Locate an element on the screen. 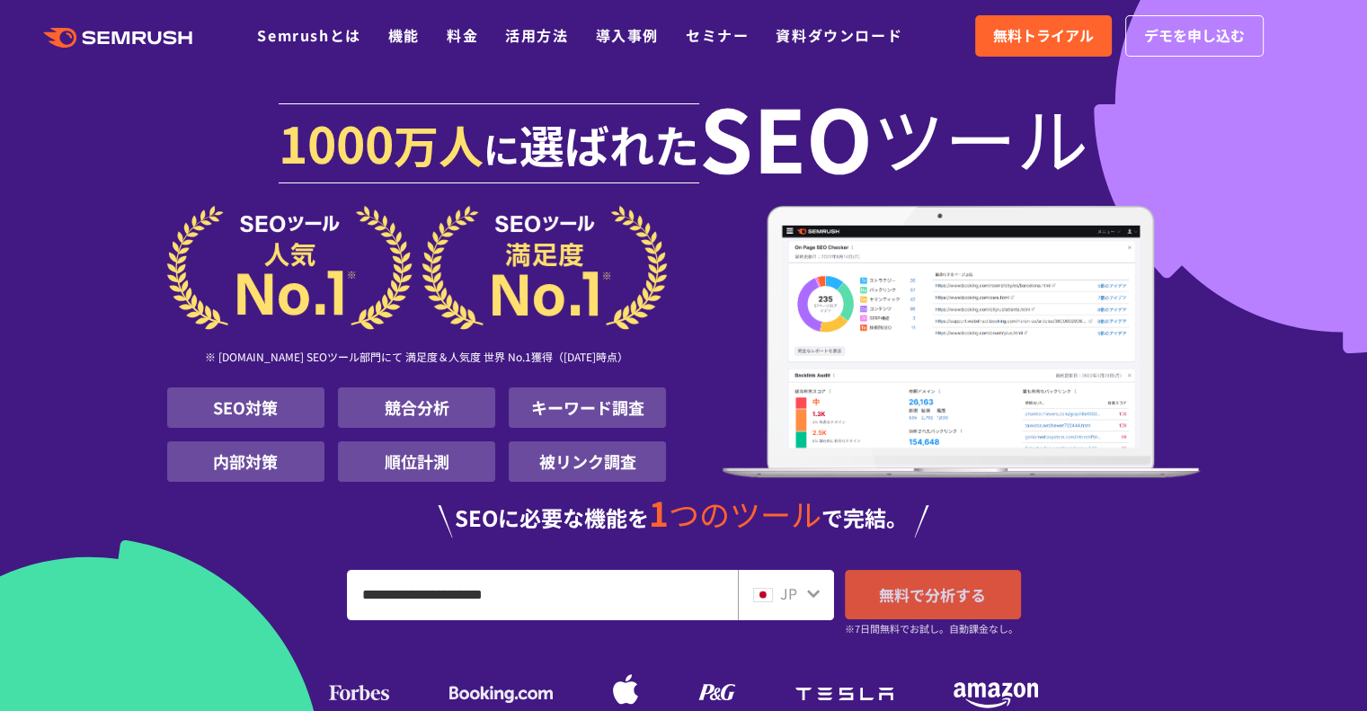 The width and height of the screenshot is (1367, 711). small: ※7日間無料でお試し。自動課金なし。 is located at coordinates (931, 628).